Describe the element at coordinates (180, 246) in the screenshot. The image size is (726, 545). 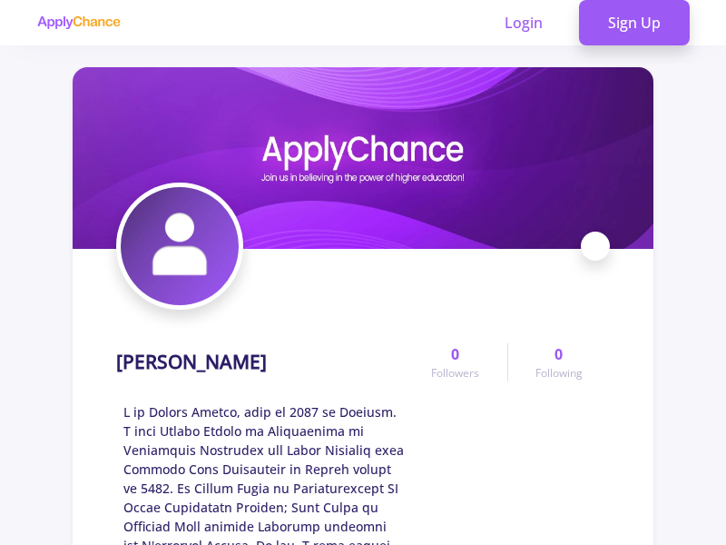
I see `img: Sadegh Panahiavatar` at that location.